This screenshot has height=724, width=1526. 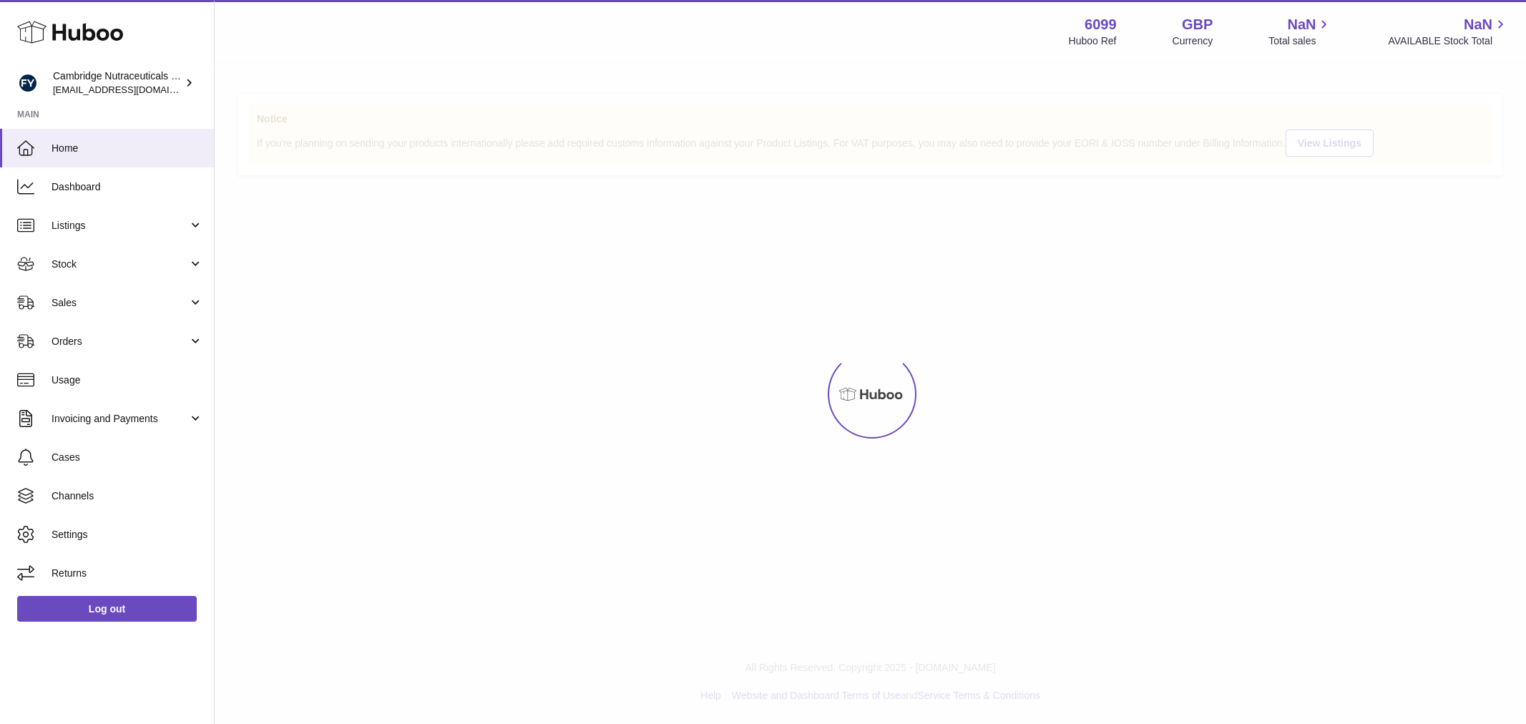 What do you see at coordinates (127, 148) in the screenshot?
I see `span: Home` at bounding box center [127, 148].